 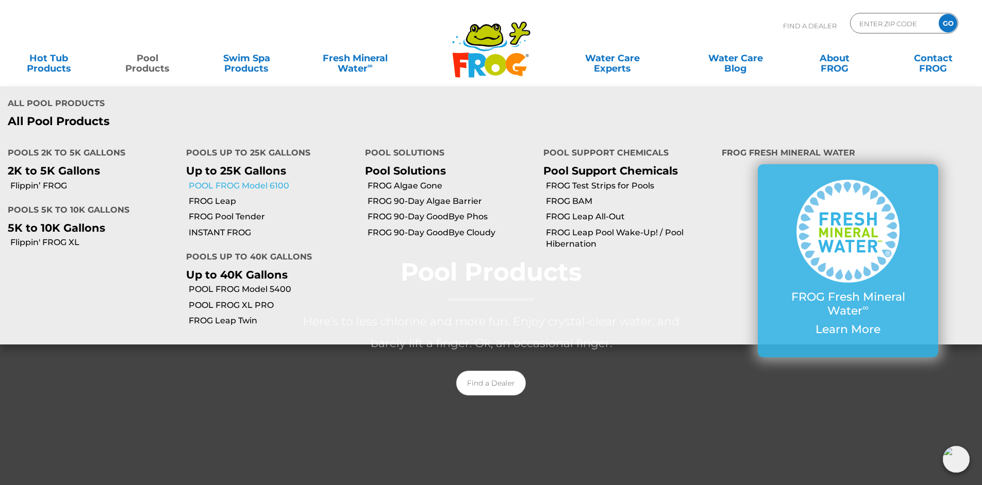 I want to click on a: Find a Dealer, so click(x=491, y=383).